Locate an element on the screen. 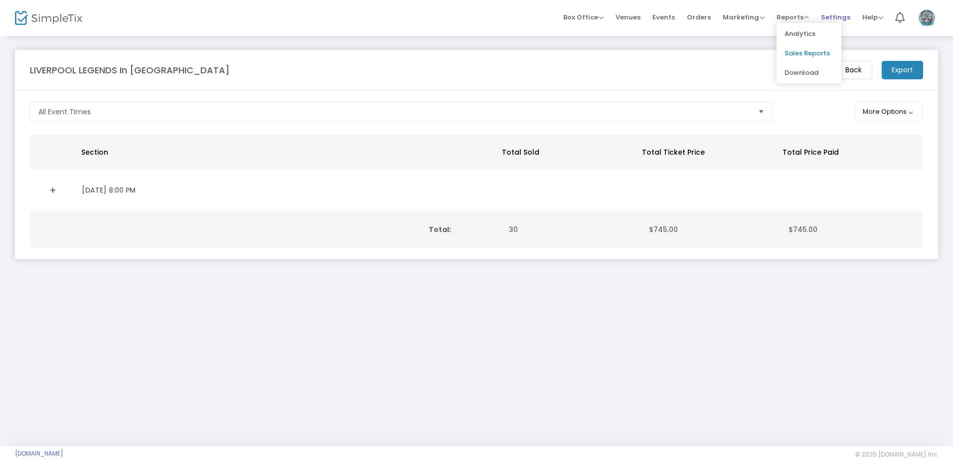 The image size is (953, 476). span: 30 is located at coordinates (513, 229).